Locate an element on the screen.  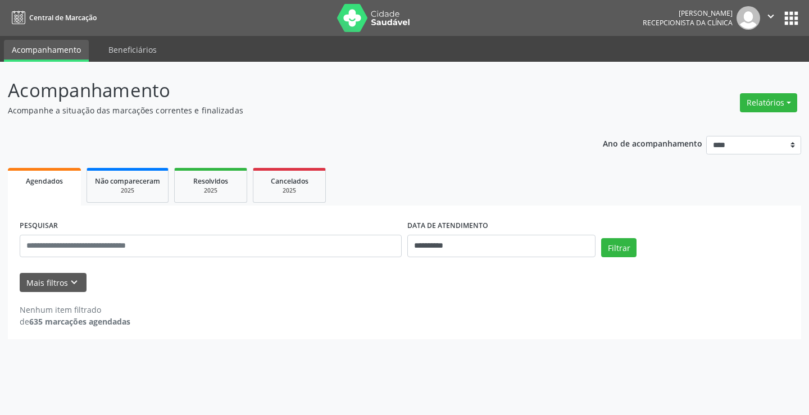
span: Recepcionista da clínica is located at coordinates (688, 22).